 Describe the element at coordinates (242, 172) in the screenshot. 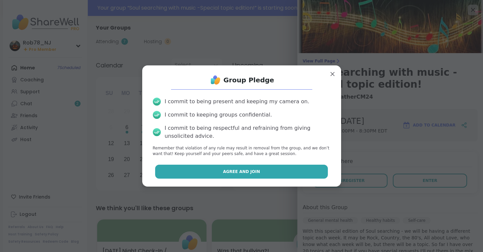

I see `button: Agree and Join` at that location.